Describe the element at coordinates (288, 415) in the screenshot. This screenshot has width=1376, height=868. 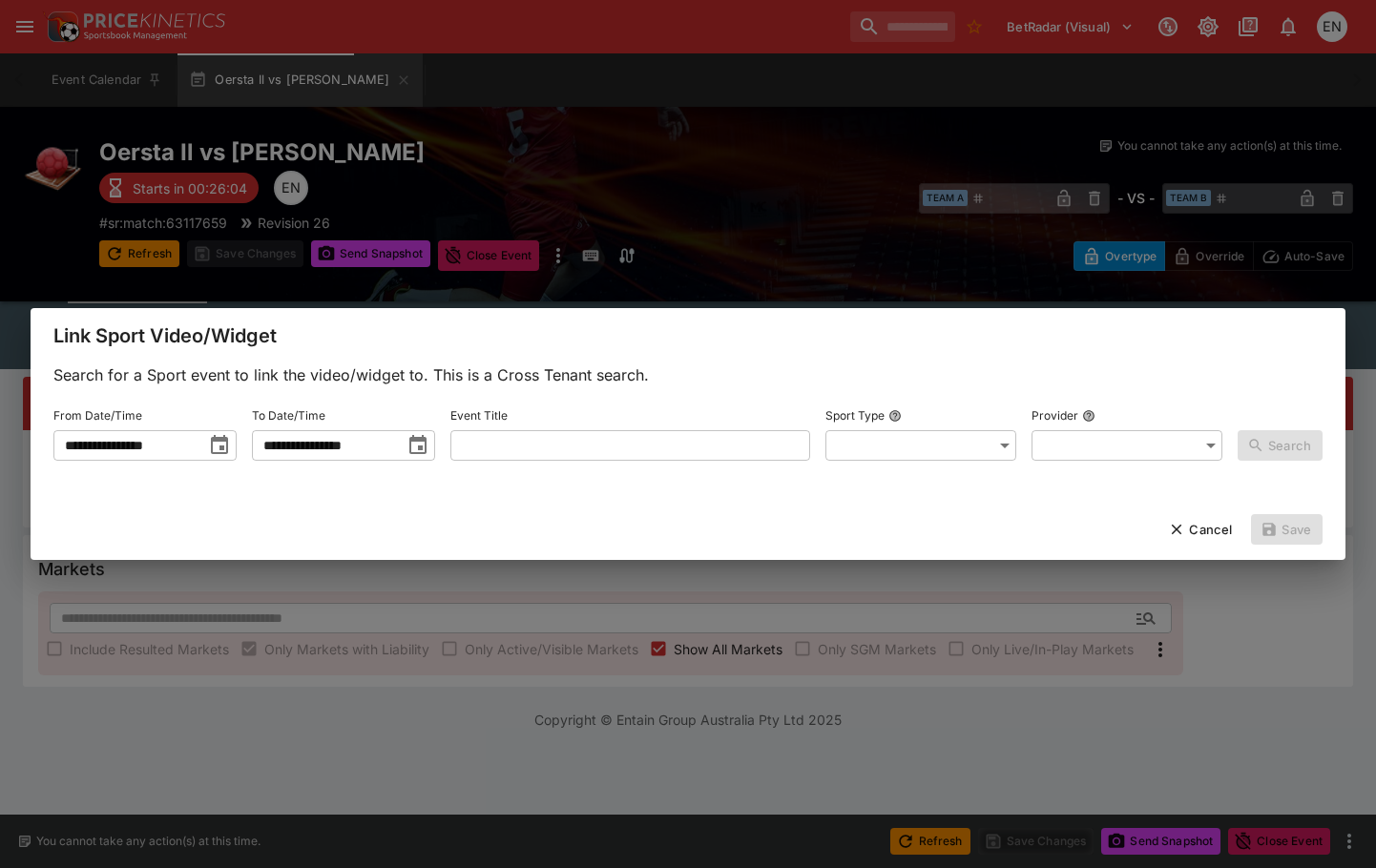
I see `p: To Date/Time` at that location.